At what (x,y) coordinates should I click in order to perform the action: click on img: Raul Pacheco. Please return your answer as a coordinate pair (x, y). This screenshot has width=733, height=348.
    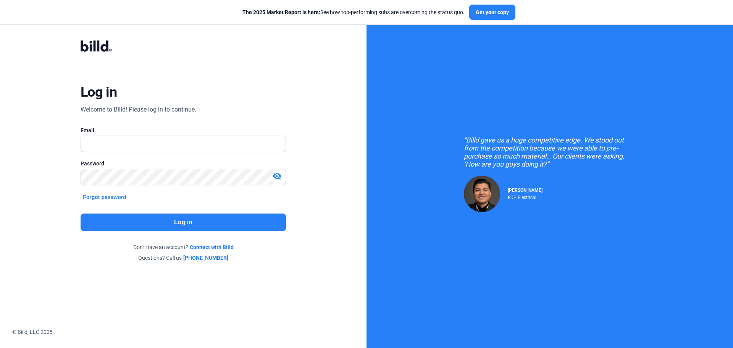
    Looking at the image, I should click on (482, 193).